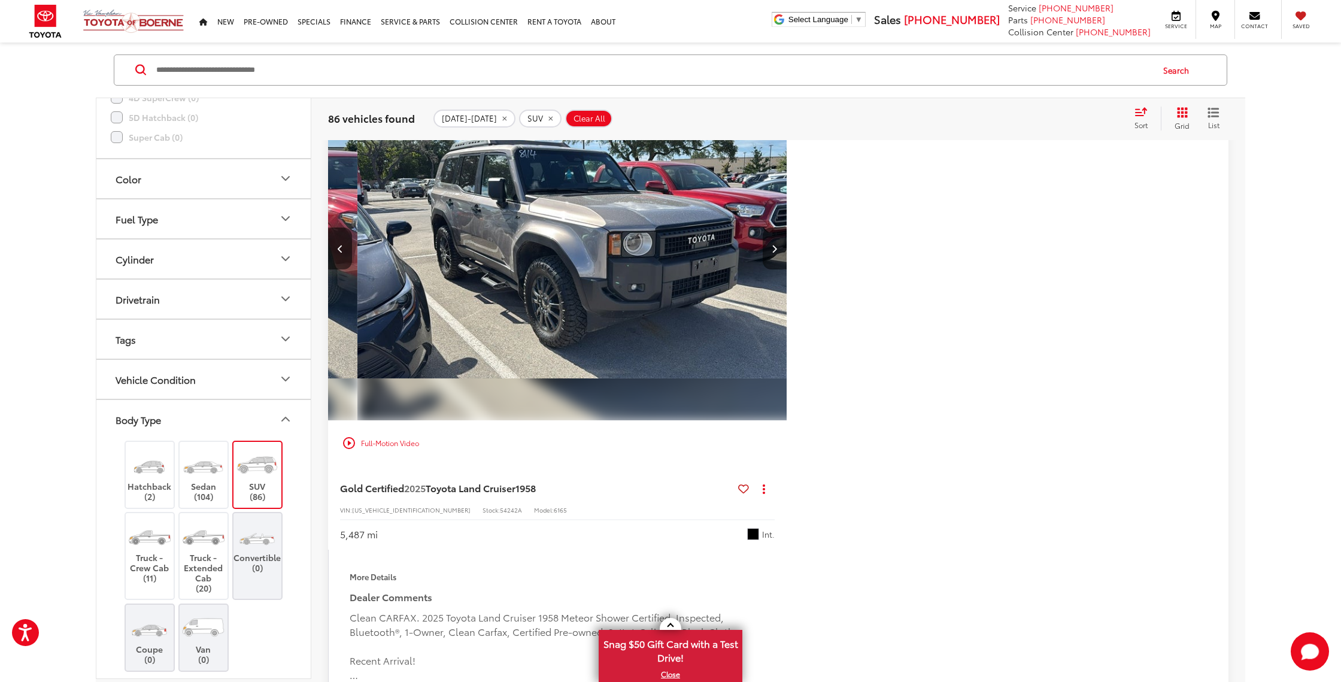 Image resolution: width=1341 pixels, height=682 pixels. I want to click on input: Search by Make, Model, or Keyword, so click(653, 70).